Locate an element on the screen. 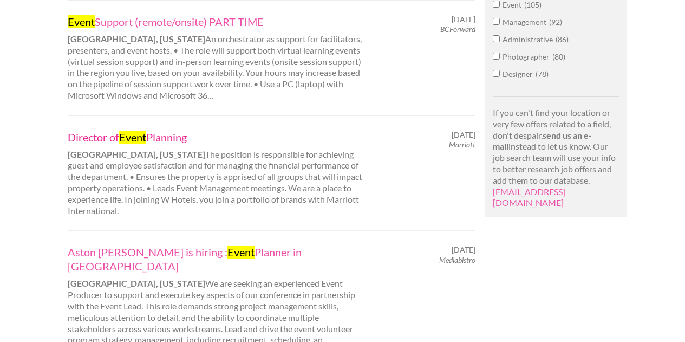  em: Marriott is located at coordinates (462, 144).